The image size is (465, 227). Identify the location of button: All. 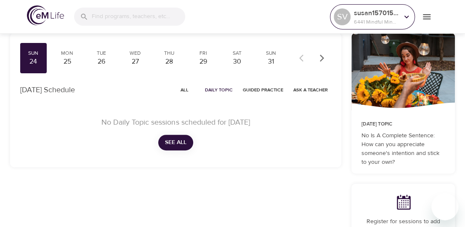
(185, 90).